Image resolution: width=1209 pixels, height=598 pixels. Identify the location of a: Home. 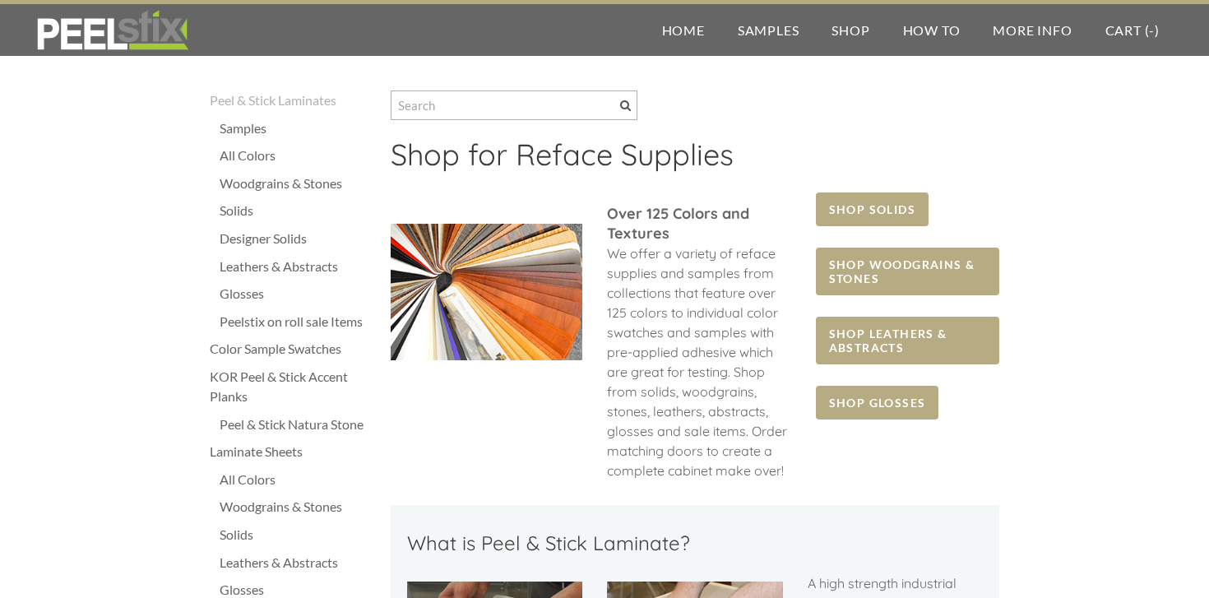
(684, 30).